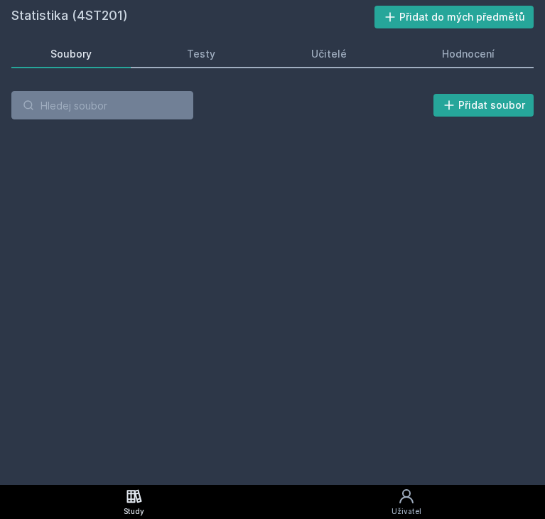  What do you see at coordinates (201, 54) in the screenshot?
I see `div: Testy` at bounding box center [201, 54].